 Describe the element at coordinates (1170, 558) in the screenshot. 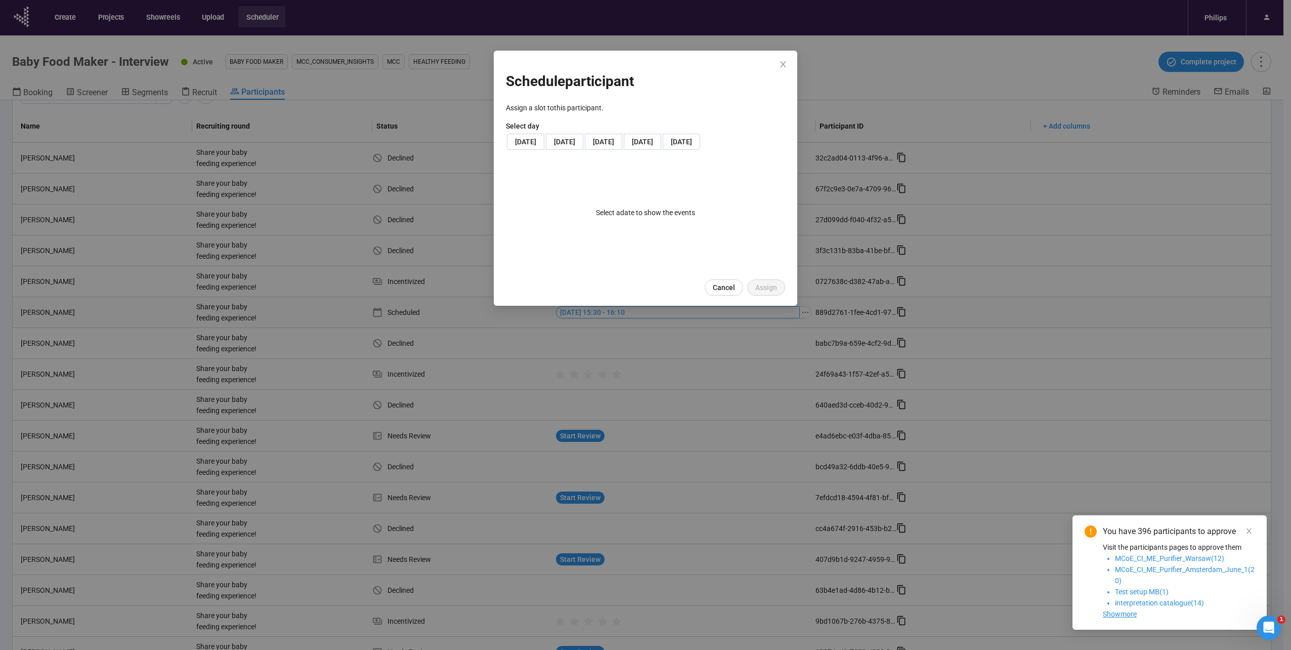

I see `span: MCoE_CI_ME_Purifier_Warsaw(12)` at that location.